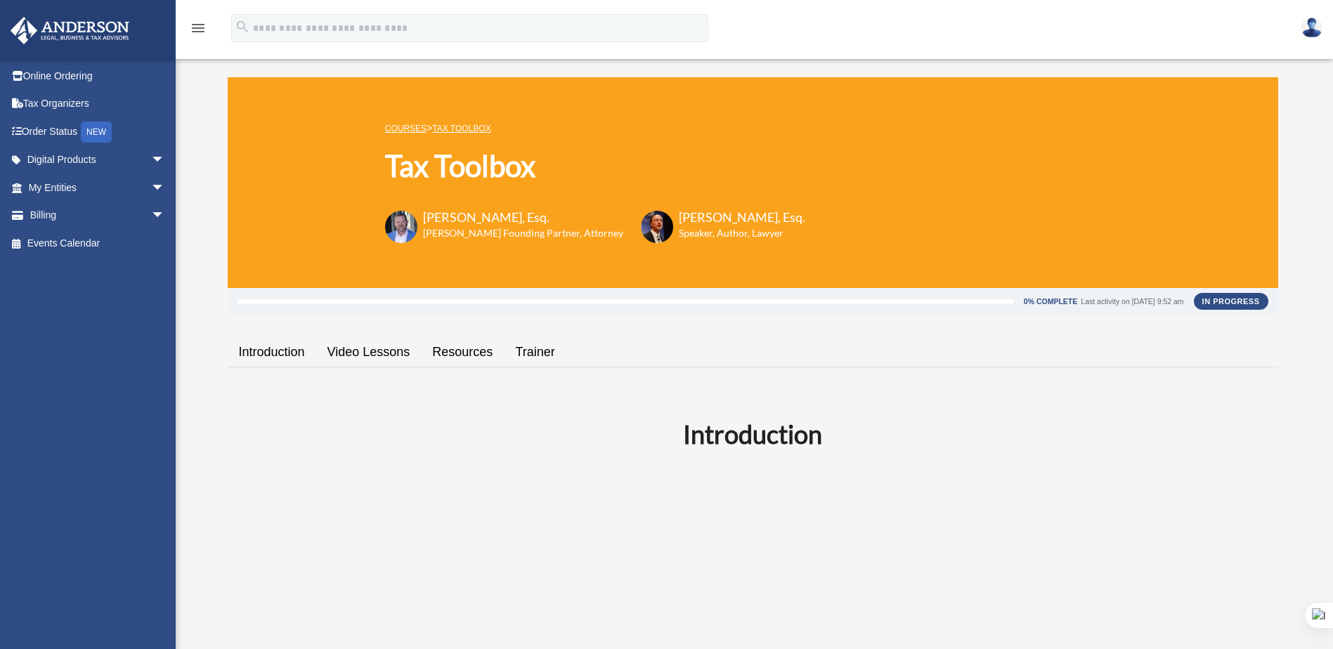 Image resolution: width=1333 pixels, height=649 pixels. What do you see at coordinates (98, 131) in the screenshot?
I see `a: Order StatusNEW` at bounding box center [98, 131].